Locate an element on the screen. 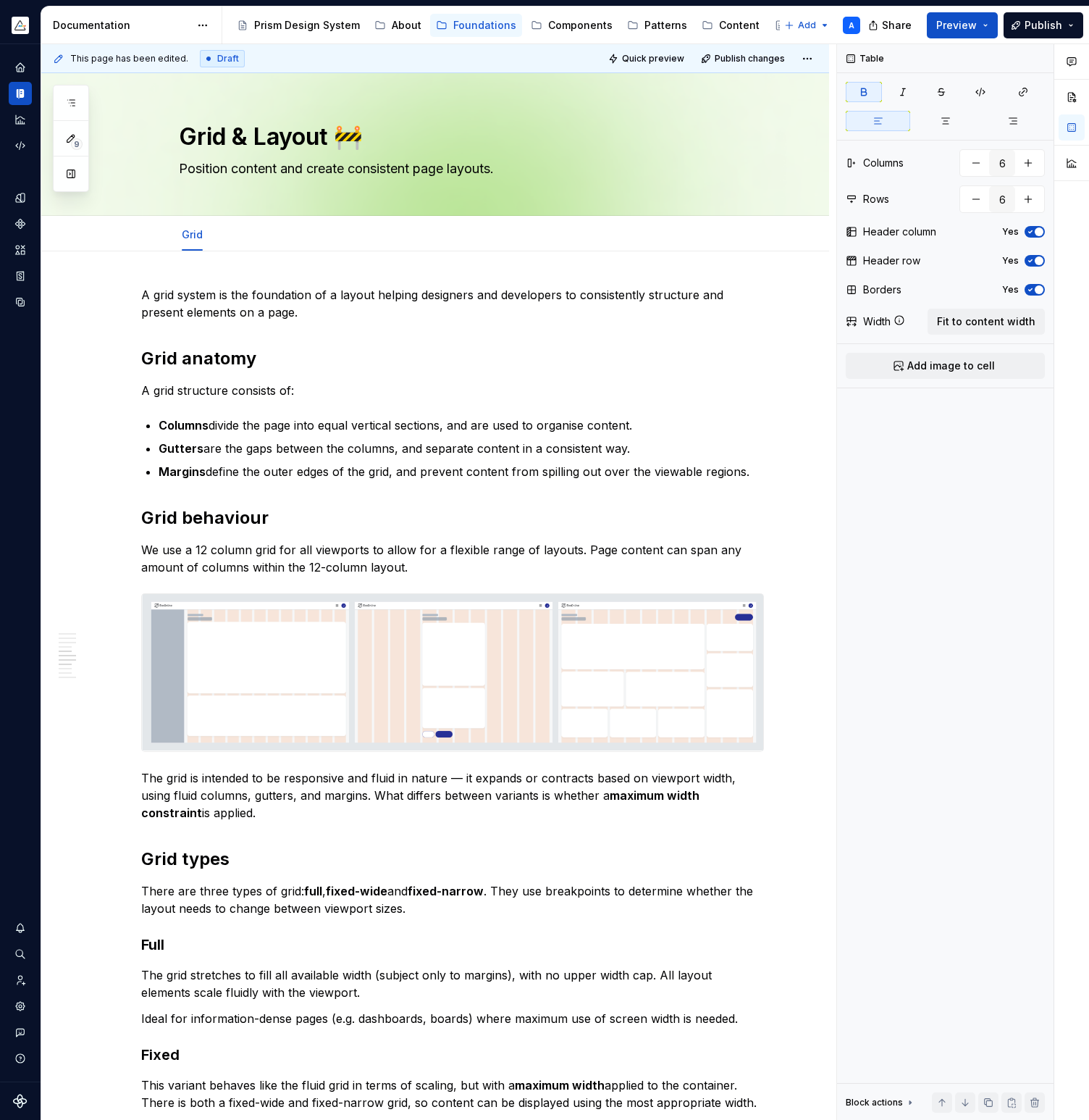 The height and width of the screenshot is (1120, 1089). strong: maximum width is located at coordinates (560, 1085).